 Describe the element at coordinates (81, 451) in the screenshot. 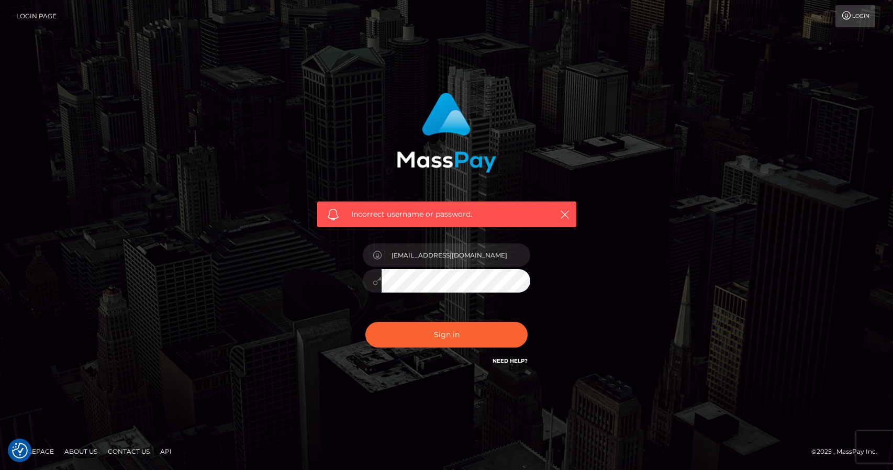

I see `a: About Us` at that location.